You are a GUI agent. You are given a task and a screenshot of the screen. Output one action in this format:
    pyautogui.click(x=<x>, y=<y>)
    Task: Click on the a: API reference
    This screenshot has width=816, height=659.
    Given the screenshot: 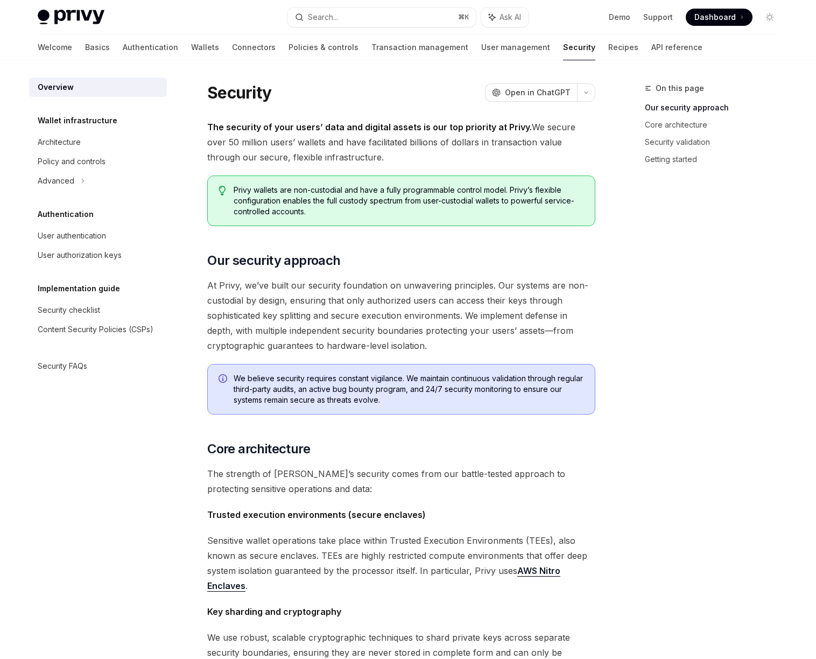 What is the action you would take?
    pyautogui.click(x=677, y=47)
    